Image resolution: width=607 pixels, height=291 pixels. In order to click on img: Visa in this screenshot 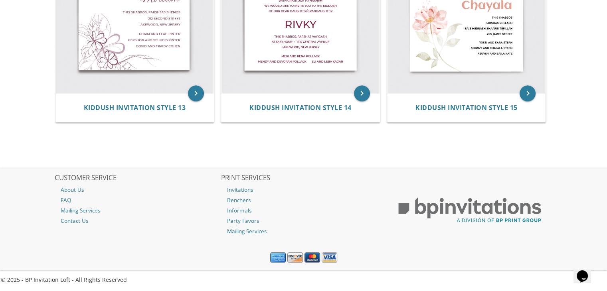, I will do `click(329, 258)`.